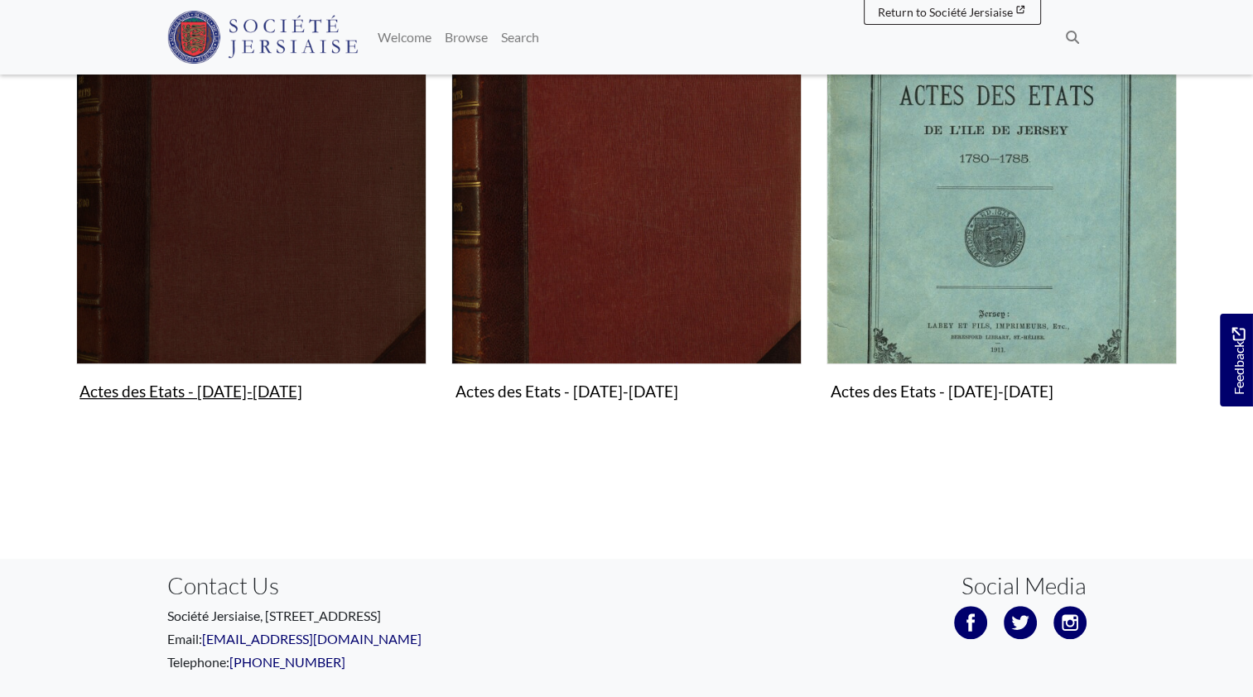 The height and width of the screenshot is (697, 1253). What do you see at coordinates (1023, 586) in the screenshot?
I see `h3: Social Media` at bounding box center [1023, 586].